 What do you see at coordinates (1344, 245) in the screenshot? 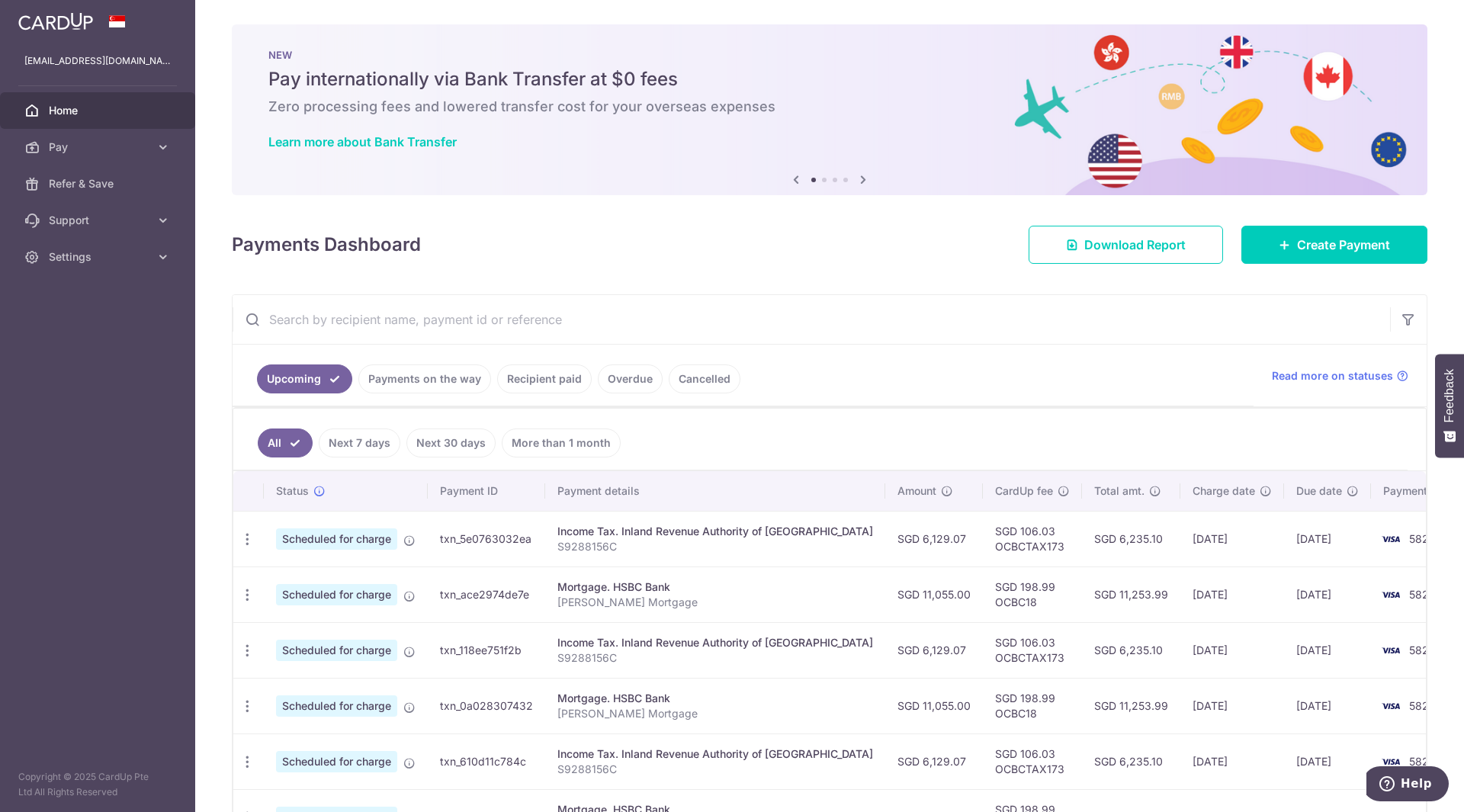
I see `span: Create Payment` at bounding box center [1344, 245].